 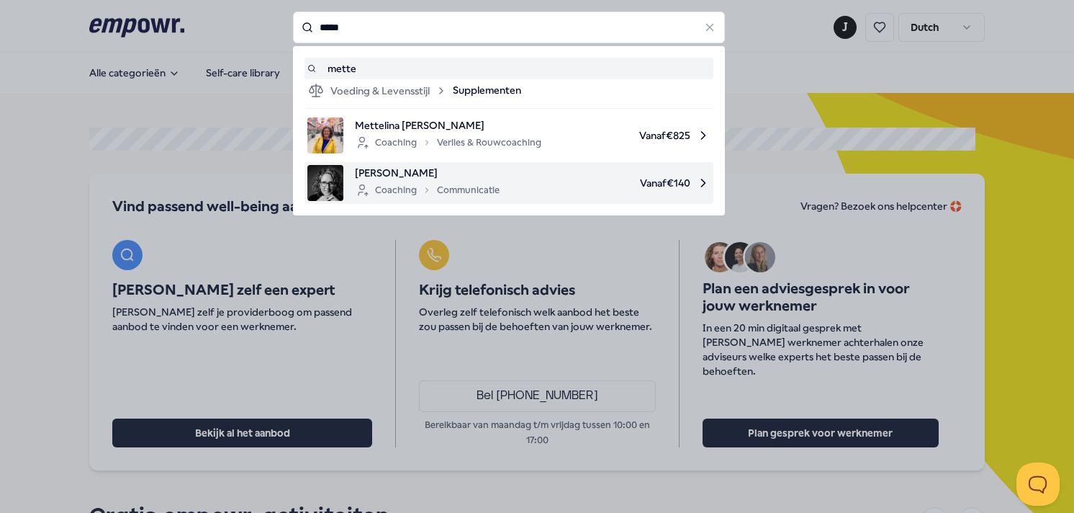 I want to click on span: Supplementen, so click(x=487, y=91).